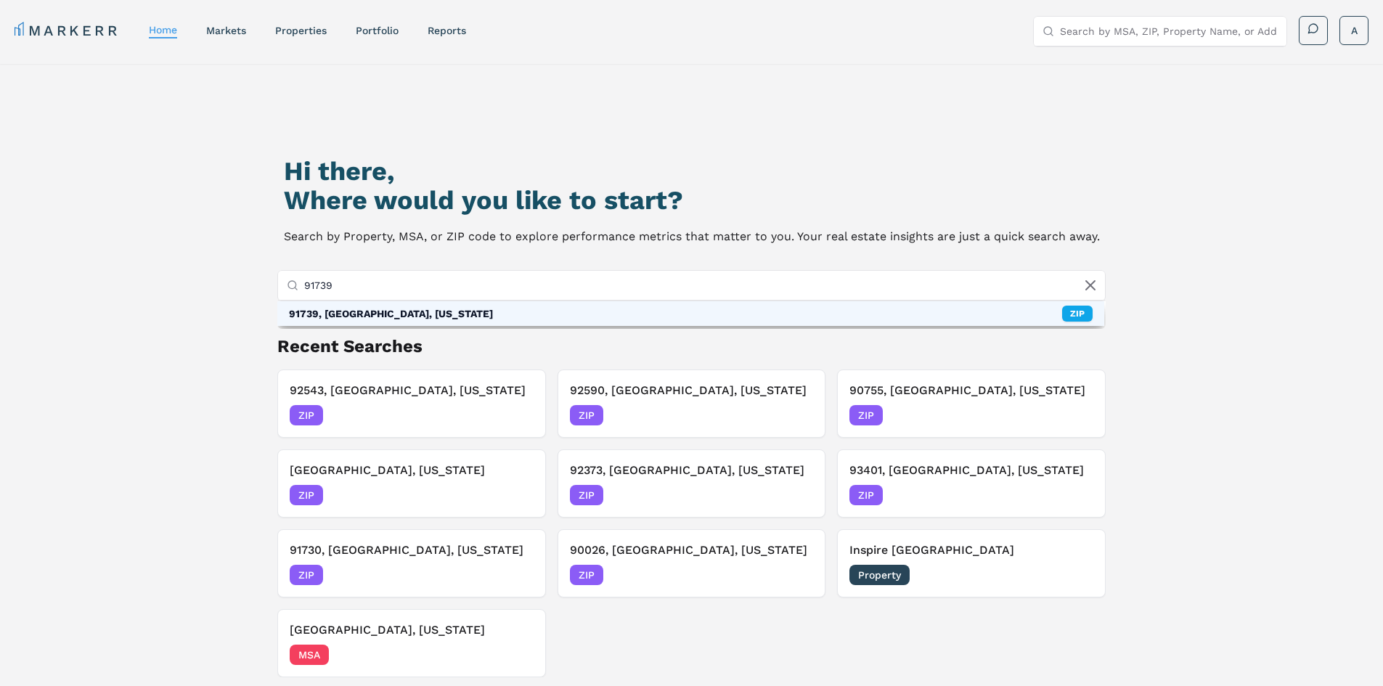 This screenshot has height=686, width=1383. Describe the element at coordinates (692, 200) in the screenshot. I see `h2: Where would you like to start?` at that location.